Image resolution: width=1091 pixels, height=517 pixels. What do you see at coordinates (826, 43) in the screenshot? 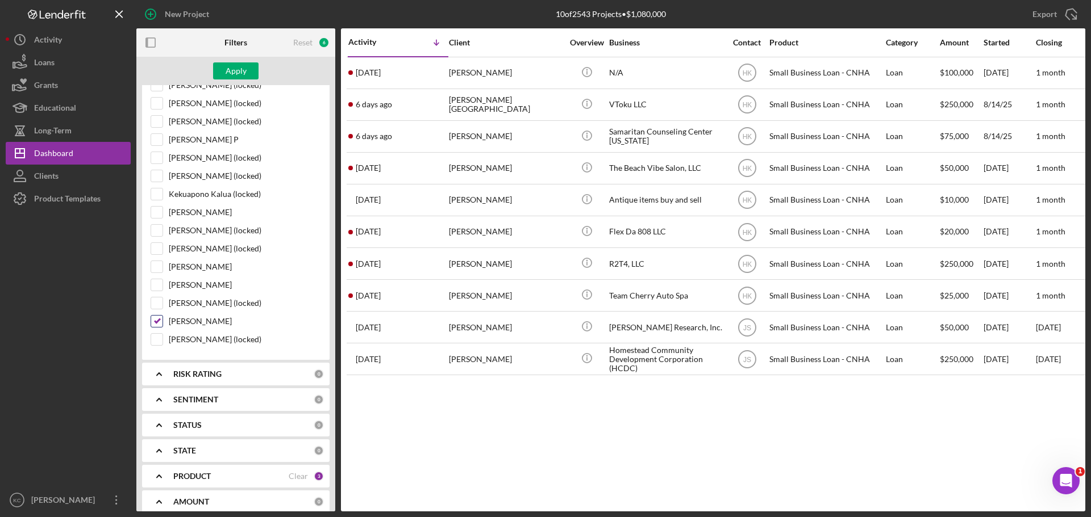
I see `div: Product` at bounding box center [826, 43].